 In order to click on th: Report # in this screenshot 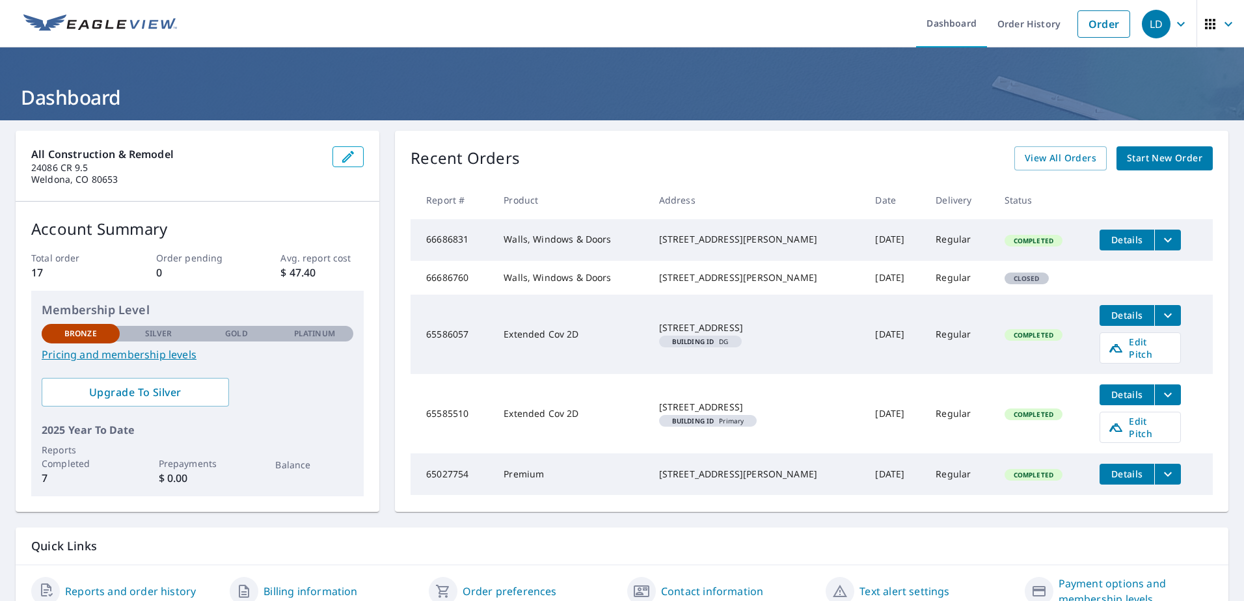, I will do `click(452, 200)`.